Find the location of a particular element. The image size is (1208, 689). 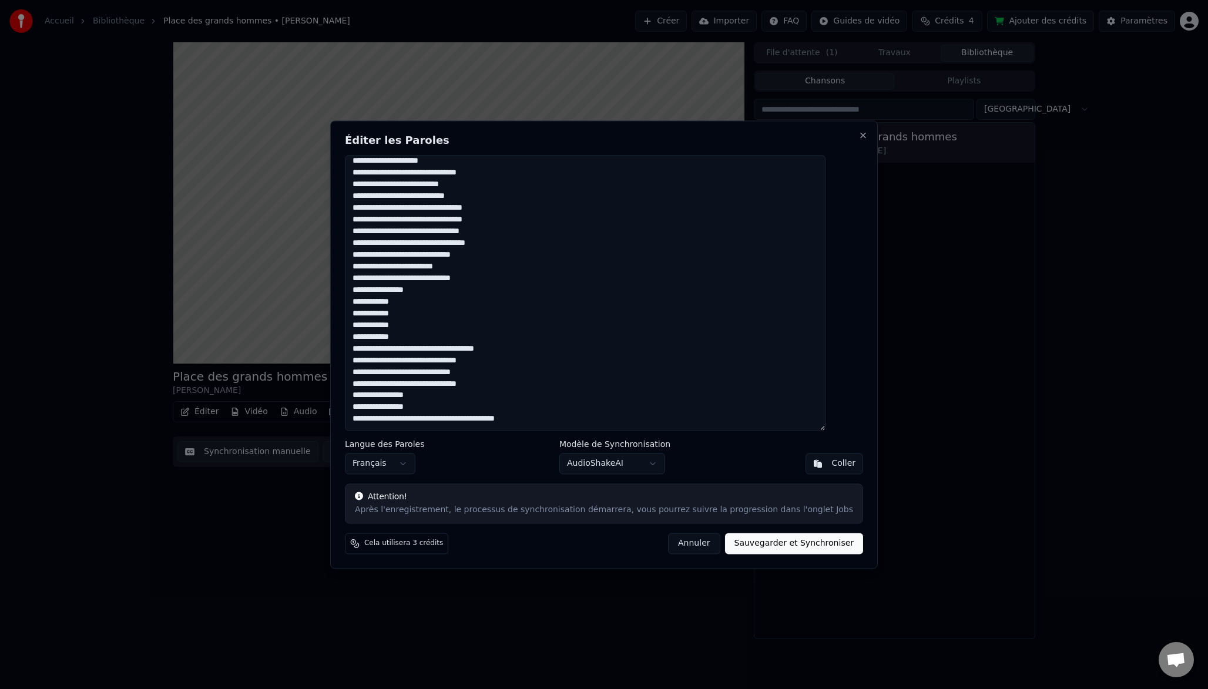

button: Annuler is located at coordinates (694, 544).